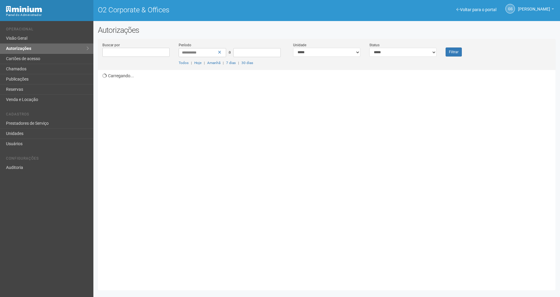 The height and width of the screenshot is (297, 560). What do you see at coordinates (329, 178) in the screenshot?
I see `div: Carregando...` at bounding box center [329, 178].